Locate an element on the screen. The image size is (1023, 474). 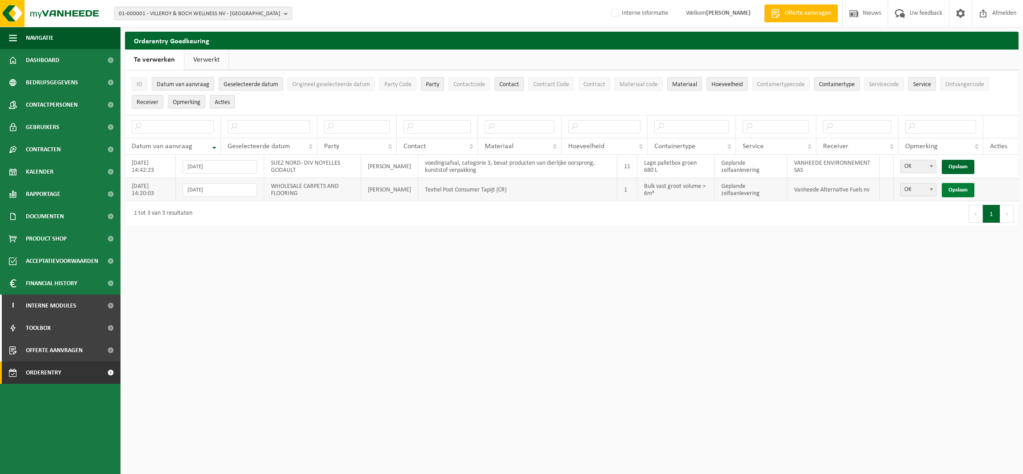
button: Party CodeParty Code: Activate to sort is located at coordinates (398, 84).